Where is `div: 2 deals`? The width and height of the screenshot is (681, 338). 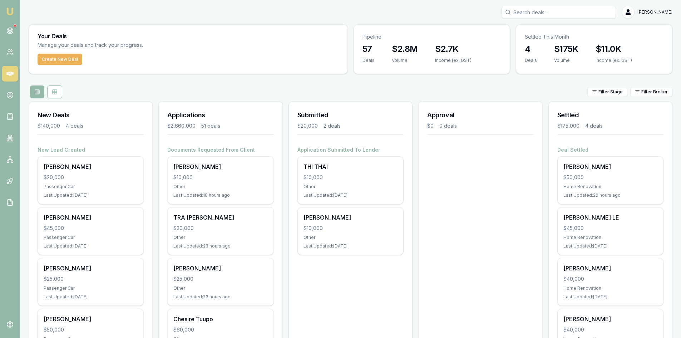 div: 2 deals is located at coordinates (332, 126).